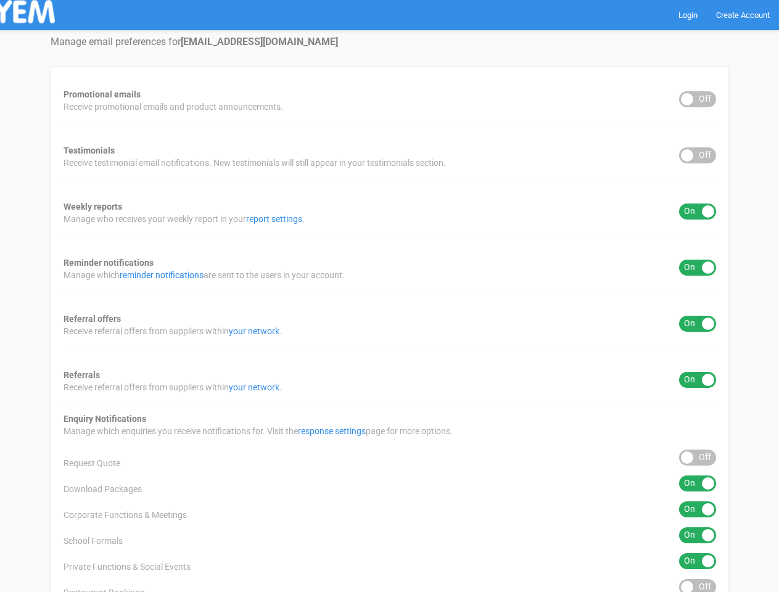 This screenshot has height=592, width=779. Describe the element at coordinates (162, 275) in the screenshot. I see `a: reminder notifications` at that location.